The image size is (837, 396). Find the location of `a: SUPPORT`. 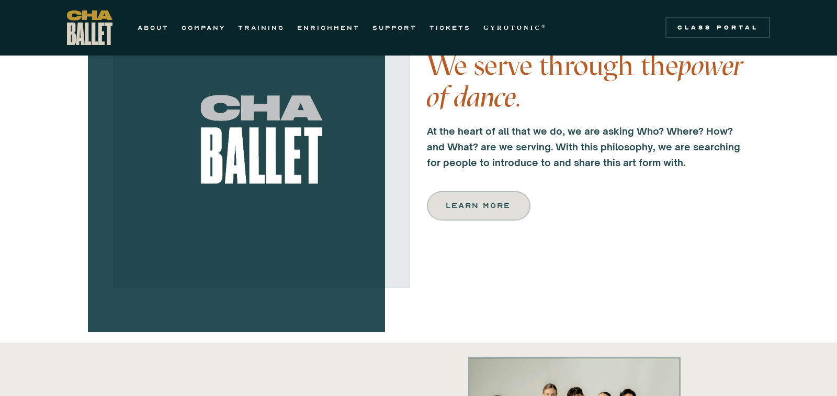

a: SUPPORT is located at coordinates (394, 28).